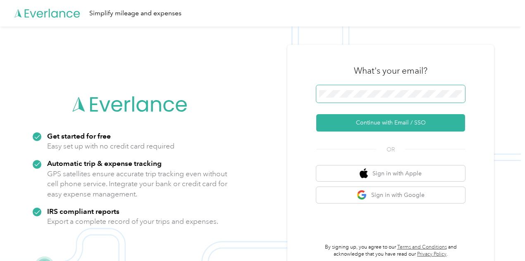 This screenshot has height=261, width=525. I want to click on a: Privacy Policy, so click(431, 254).